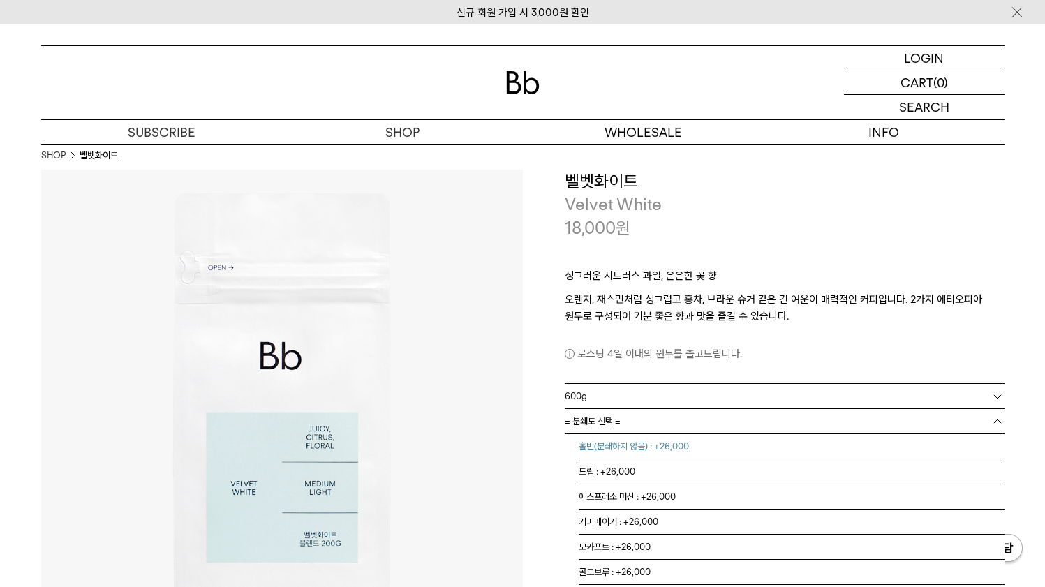 The height and width of the screenshot is (587, 1045). What do you see at coordinates (784, 181) in the screenshot?
I see `h3: 벨벳화이트` at bounding box center [784, 181].